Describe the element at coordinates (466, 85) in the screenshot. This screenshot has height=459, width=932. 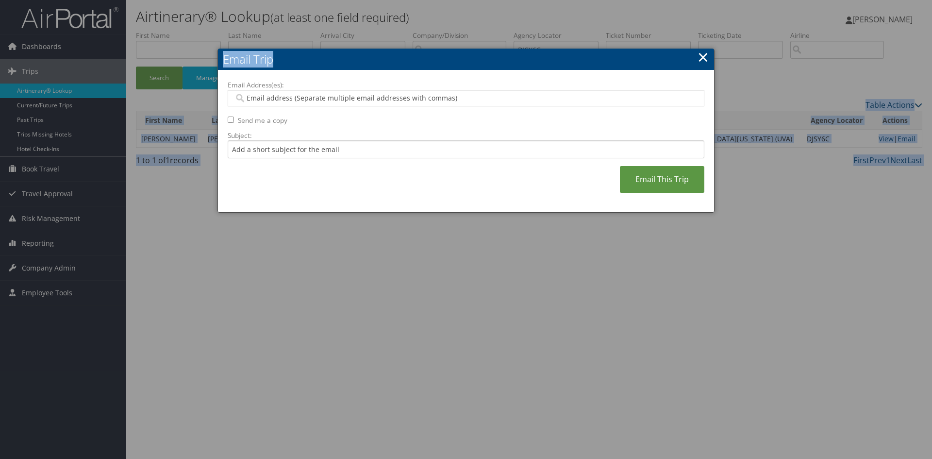
I see `label: Email Address(es):` at that location.